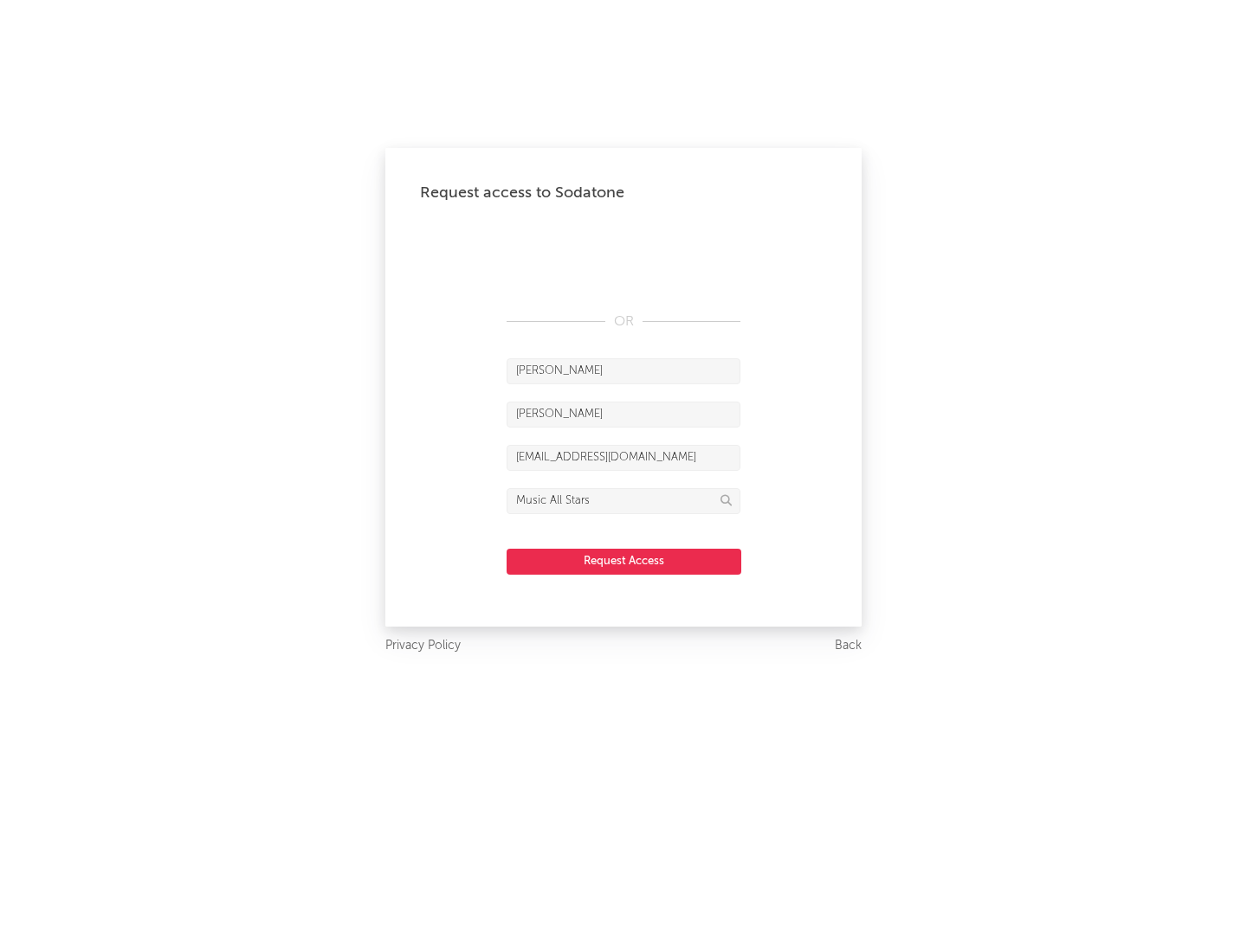  I want to click on div: Request access to Sodatone, so click(623, 193).